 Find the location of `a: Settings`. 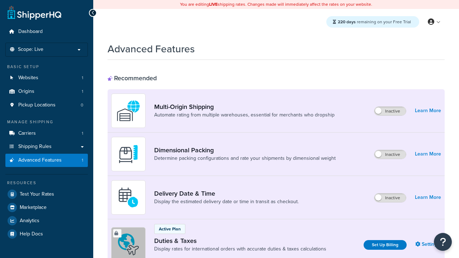

a: Settings is located at coordinates (428, 245).